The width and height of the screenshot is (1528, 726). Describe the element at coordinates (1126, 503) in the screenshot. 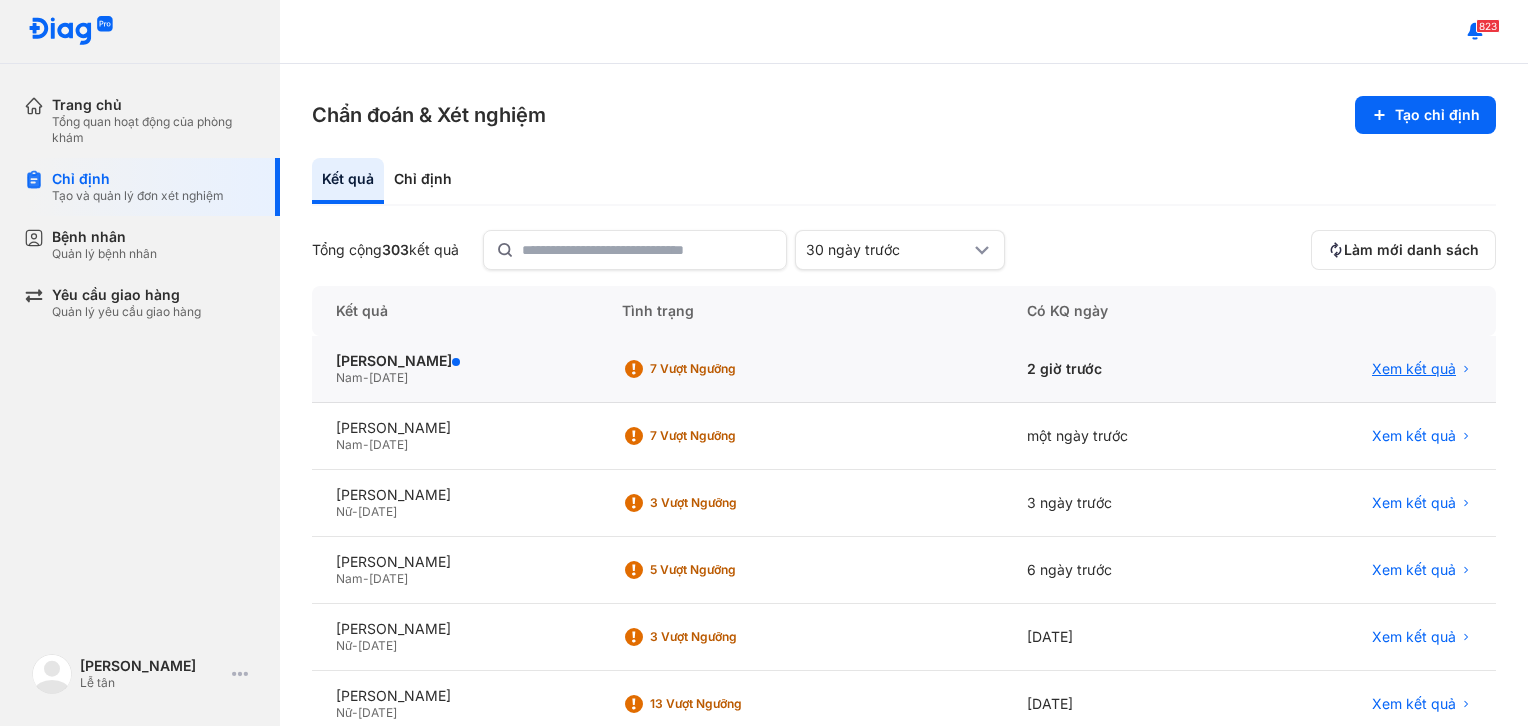

I see `div: 3 ngày trước` at that location.